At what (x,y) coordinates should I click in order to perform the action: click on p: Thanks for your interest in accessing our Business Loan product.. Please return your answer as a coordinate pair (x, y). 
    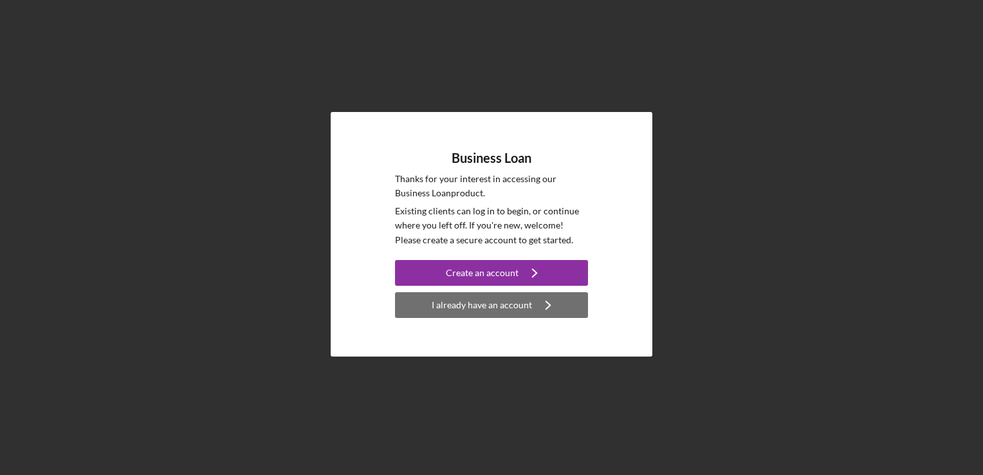
    Looking at the image, I should click on (491, 186).